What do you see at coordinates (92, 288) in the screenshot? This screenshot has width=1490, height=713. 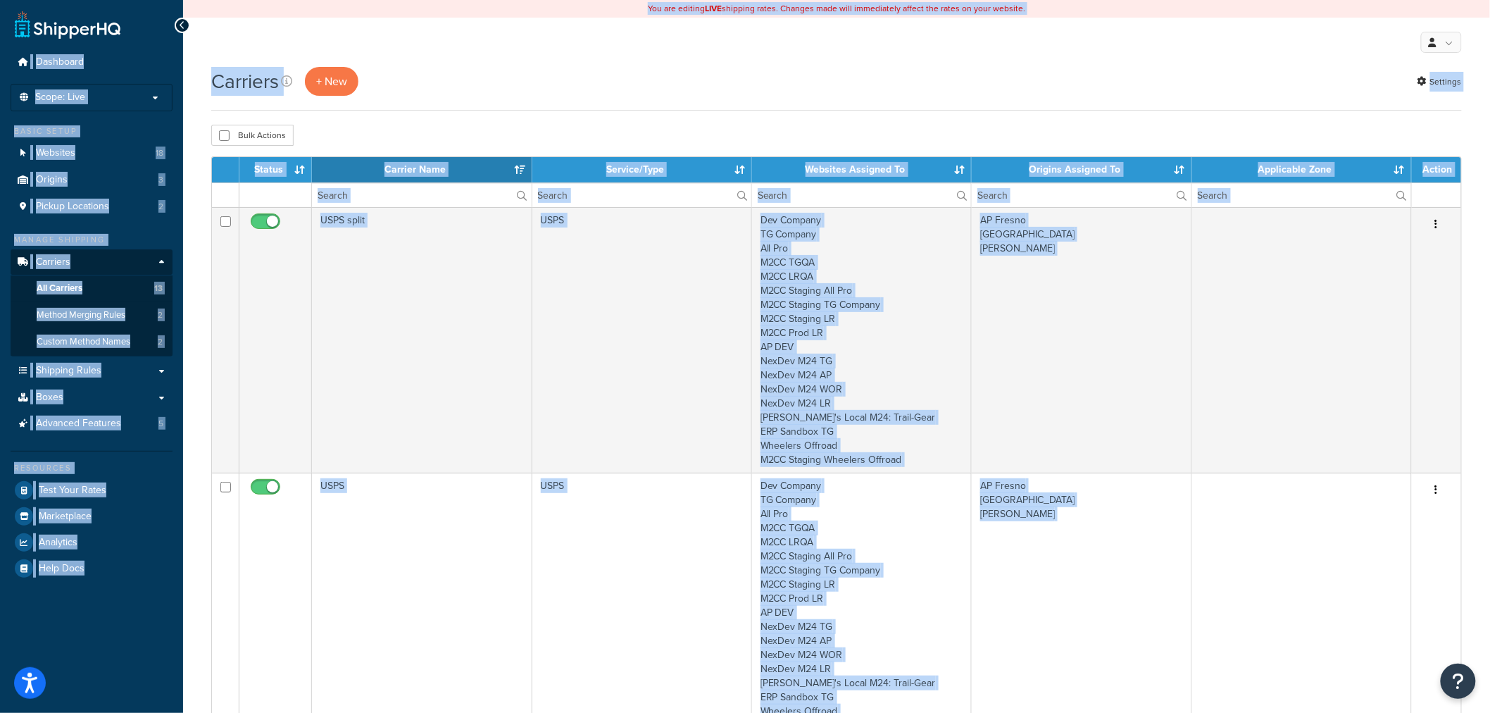 I see `li: All Carriers` at bounding box center [92, 288].